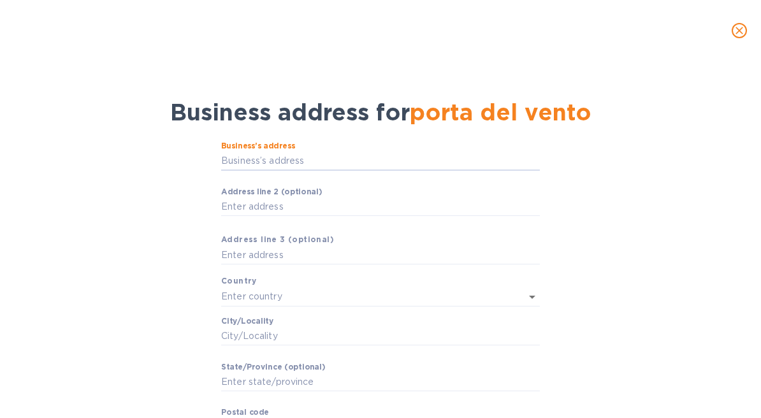 The height and width of the screenshot is (418, 761). Describe the element at coordinates (258, 146) in the screenshot. I see `label: Business’s аddress` at that location.